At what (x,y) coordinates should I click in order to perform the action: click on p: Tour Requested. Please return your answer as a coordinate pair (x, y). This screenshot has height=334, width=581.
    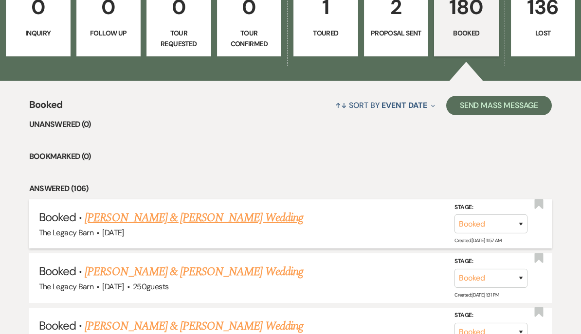
    Looking at the image, I should click on (178, 38).